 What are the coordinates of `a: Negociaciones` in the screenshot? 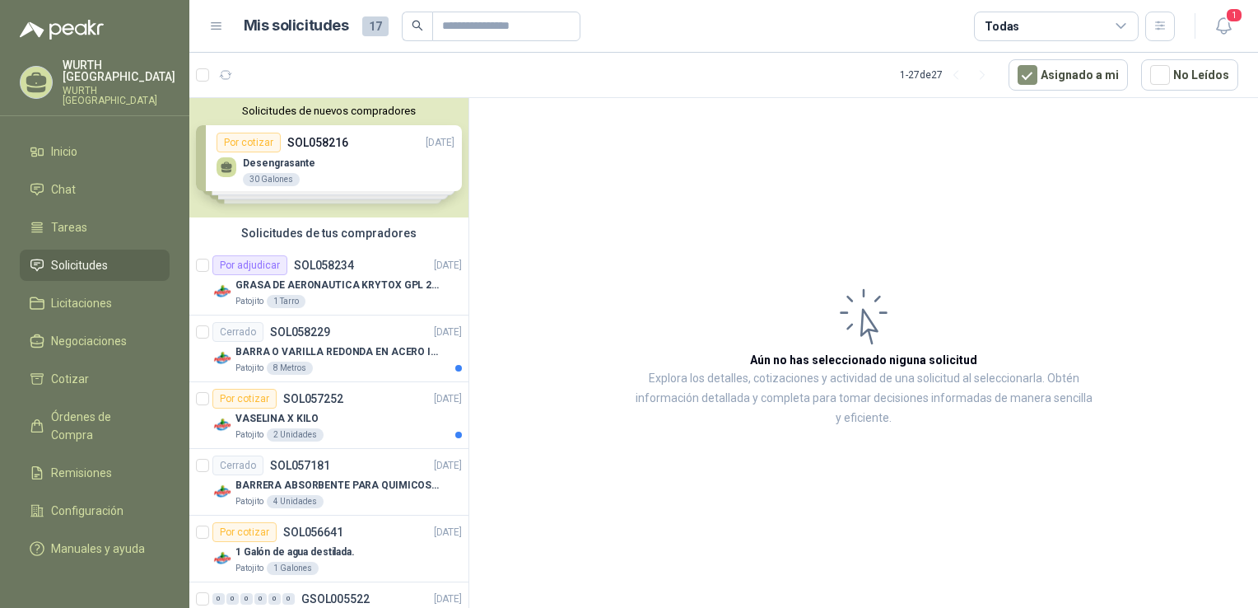 It's located at (95, 341).